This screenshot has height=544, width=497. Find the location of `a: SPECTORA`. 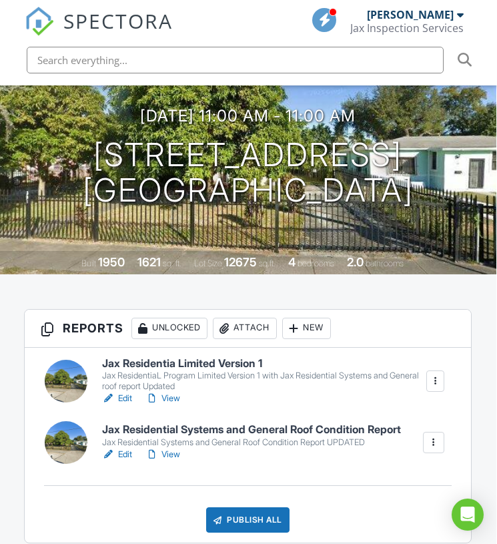

a: SPECTORA is located at coordinates (99, 32).